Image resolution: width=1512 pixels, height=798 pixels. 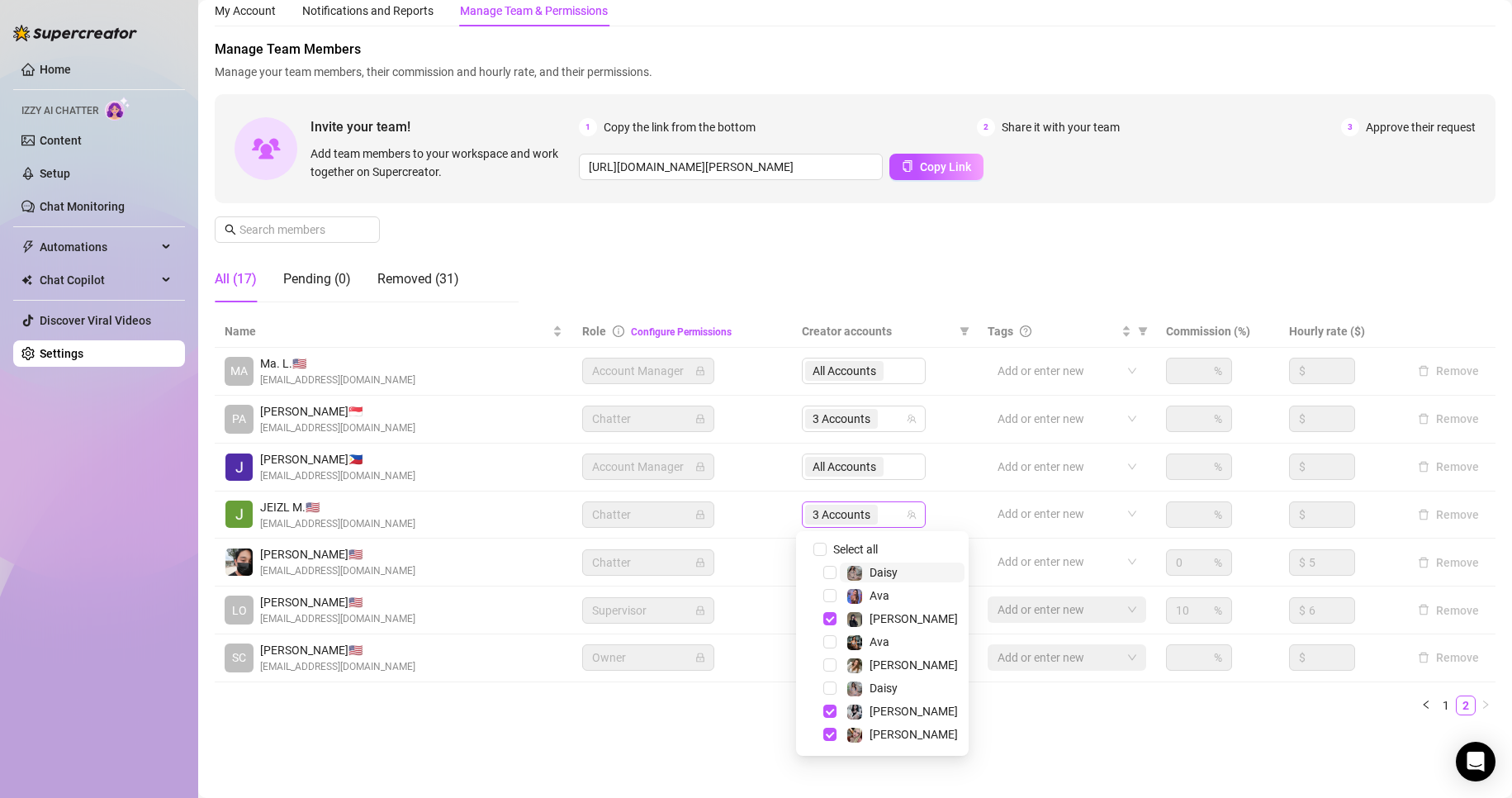 What do you see at coordinates (239, 658) in the screenshot?
I see `span: SC` at bounding box center [239, 658].